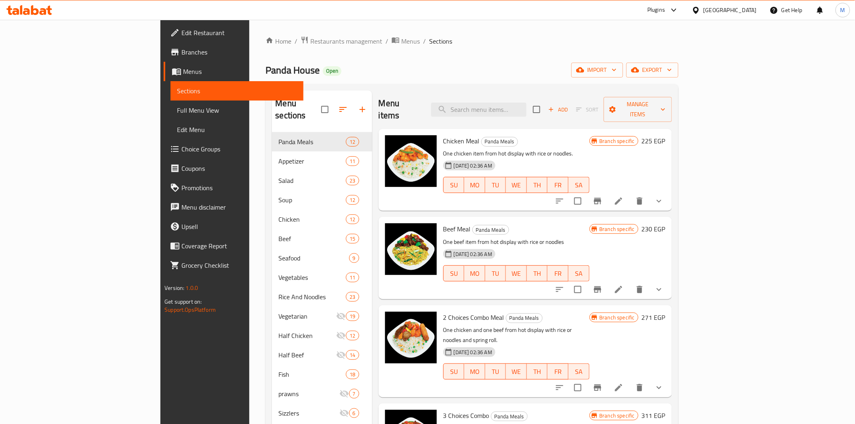 The image size is (855, 424). What do you see at coordinates (638, 109) in the screenshot?
I see `span: Manage items` at bounding box center [638, 109].